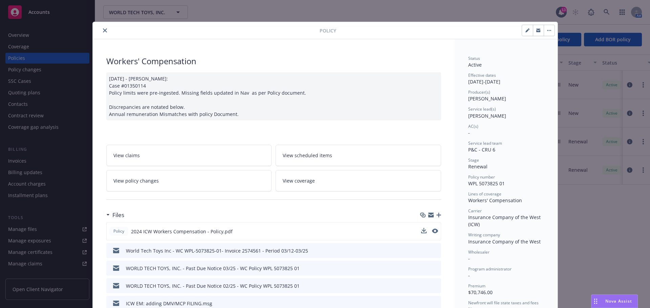  What do you see at coordinates (307, 155) in the screenshot?
I see `span: View scheduled items` at bounding box center [307, 155].